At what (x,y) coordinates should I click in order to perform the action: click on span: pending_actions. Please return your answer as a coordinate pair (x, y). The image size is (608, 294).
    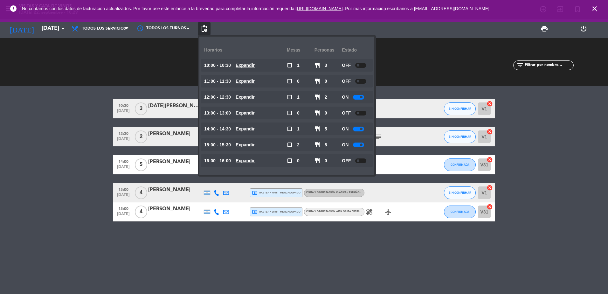
    Looking at the image, I should click on (204, 29).